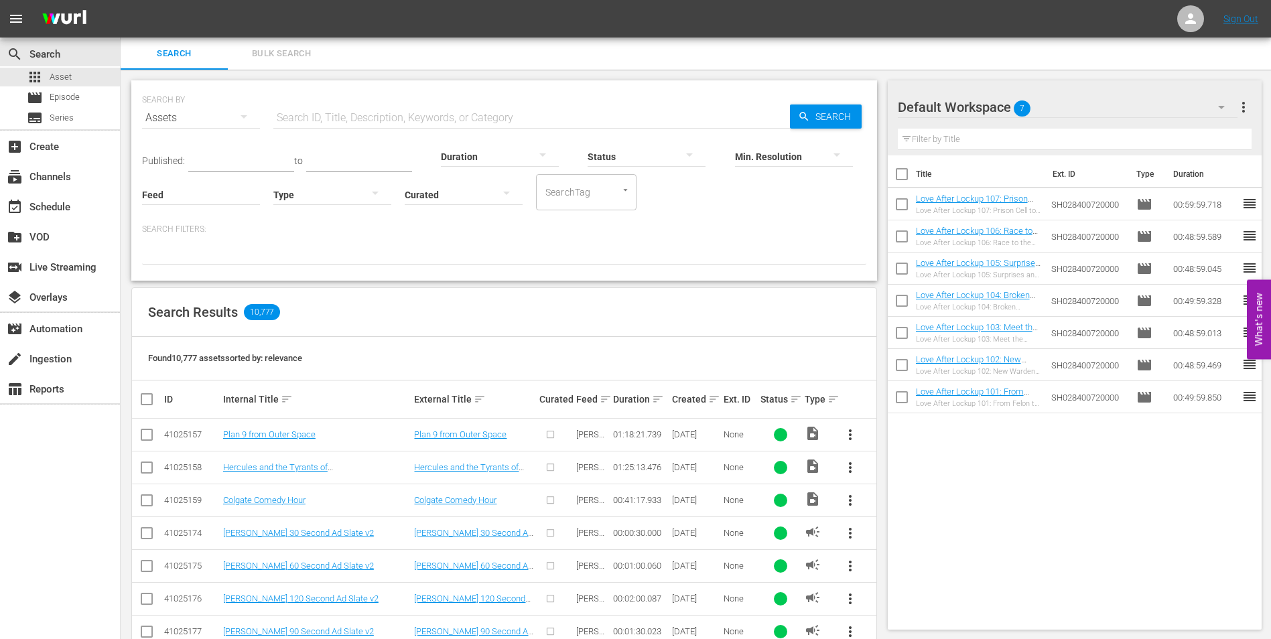 This screenshot has height=639, width=1271. What do you see at coordinates (1204, 365) in the screenshot?
I see `td: 00:48:59.469` at bounding box center [1204, 365].